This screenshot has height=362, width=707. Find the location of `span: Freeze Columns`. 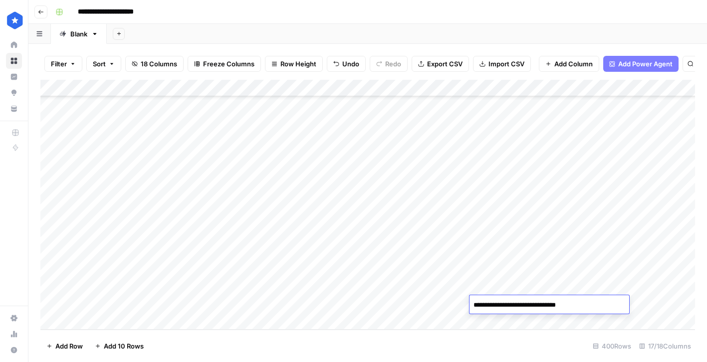

span: Freeze Columns is located at coordinates (229, 64).